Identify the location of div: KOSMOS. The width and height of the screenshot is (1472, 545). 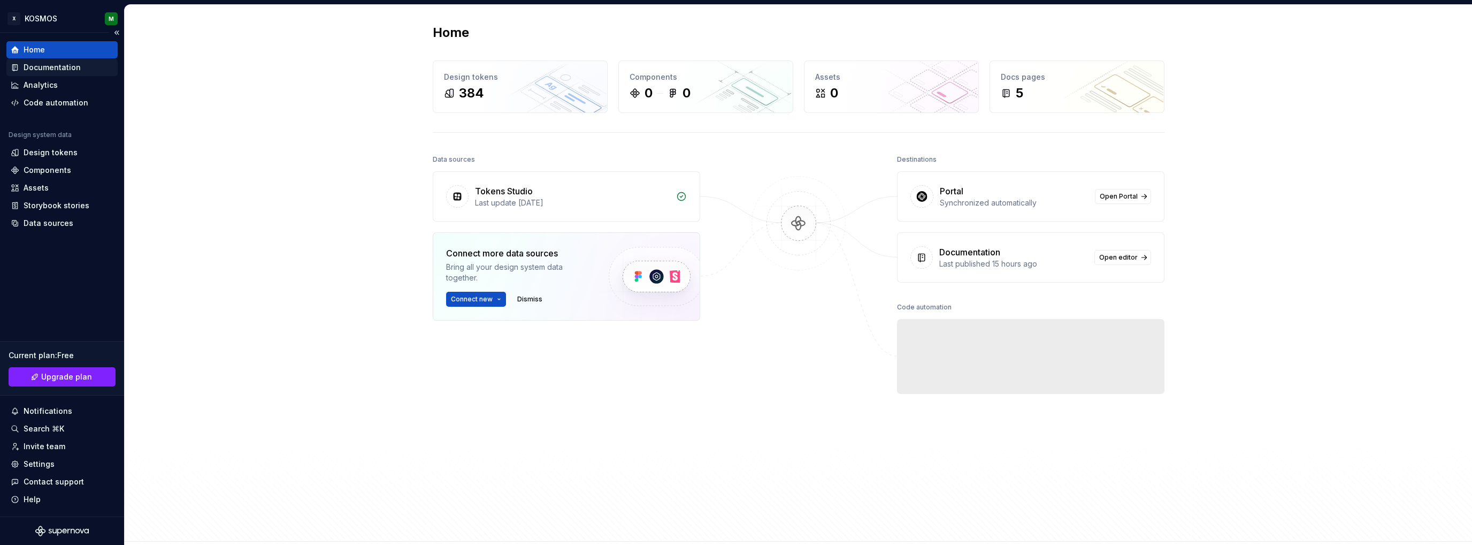
(41, 19).